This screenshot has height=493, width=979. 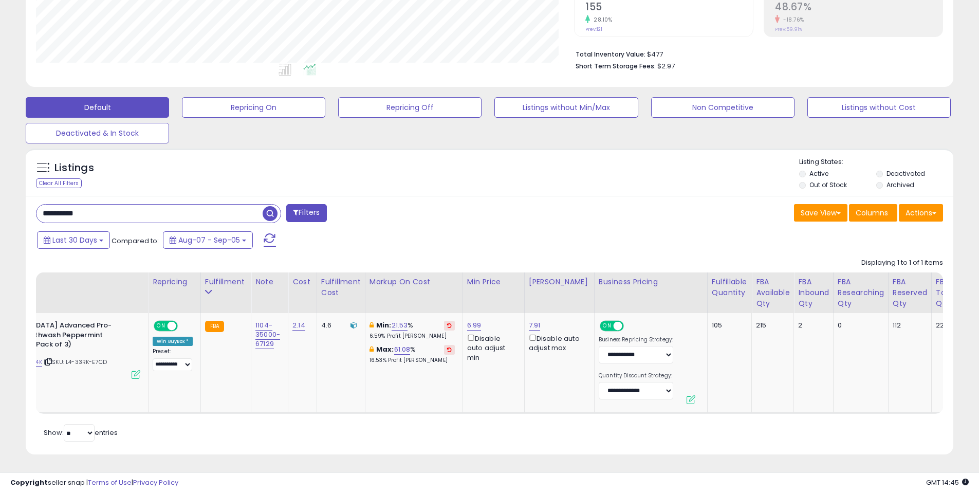 What do you see at coordinates (601, 20) in the screenshot?
I see `small: 28.10%` at bounding box center [601, 20].